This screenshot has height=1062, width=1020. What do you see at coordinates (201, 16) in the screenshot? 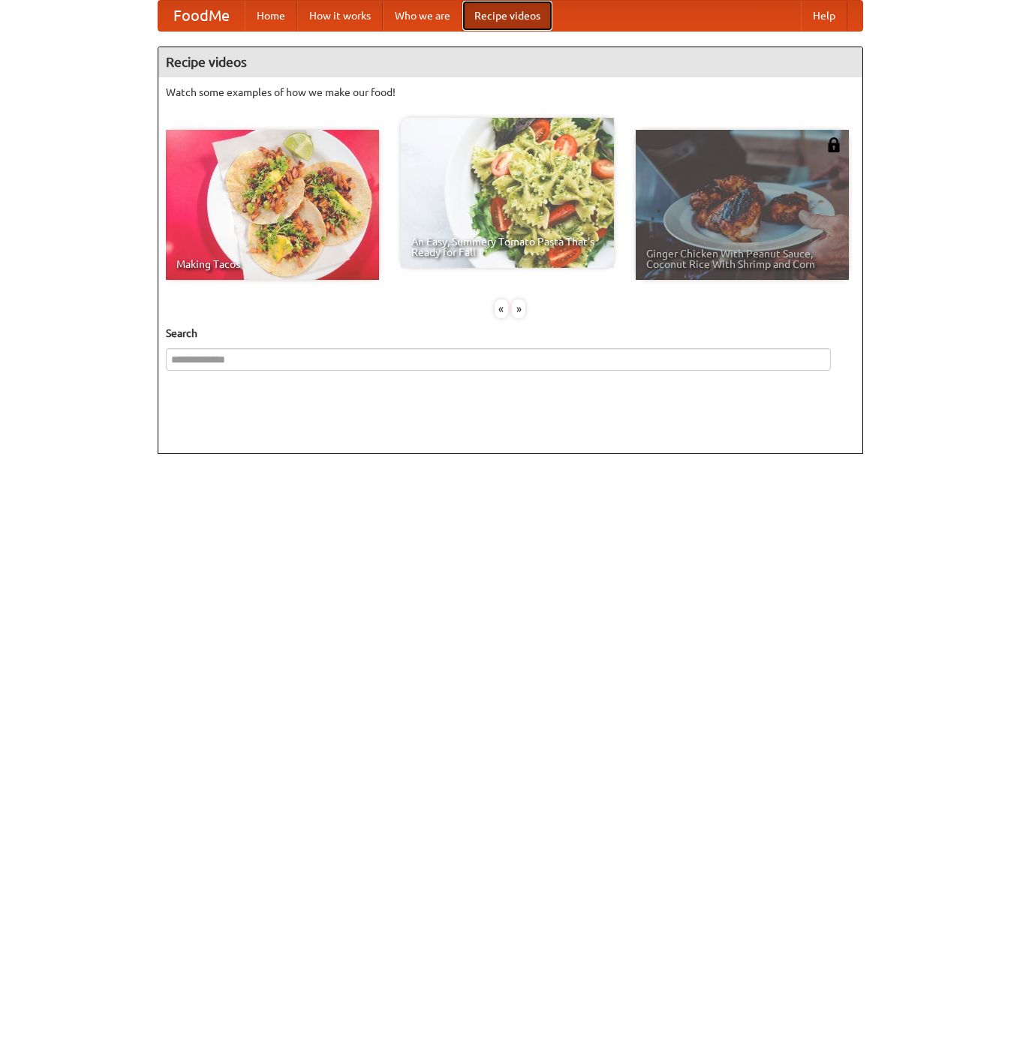
I see `a: FoodMe` at bounding box center [201, 16].